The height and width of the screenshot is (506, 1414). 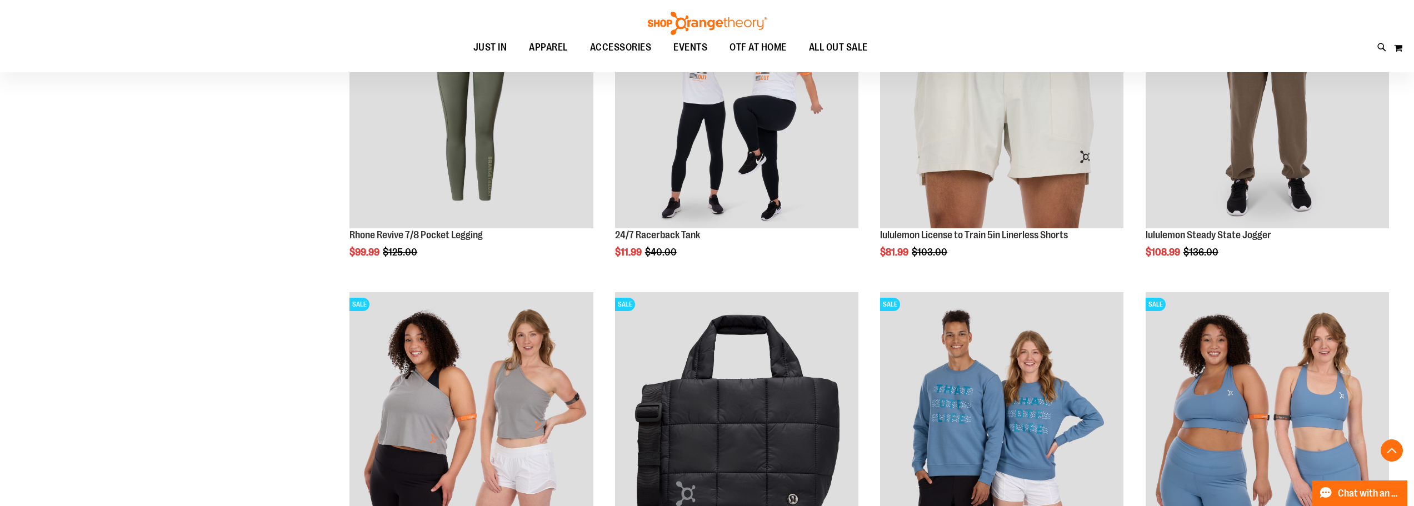 I want to click on span: $136.00, so click(x=1202, y=252).